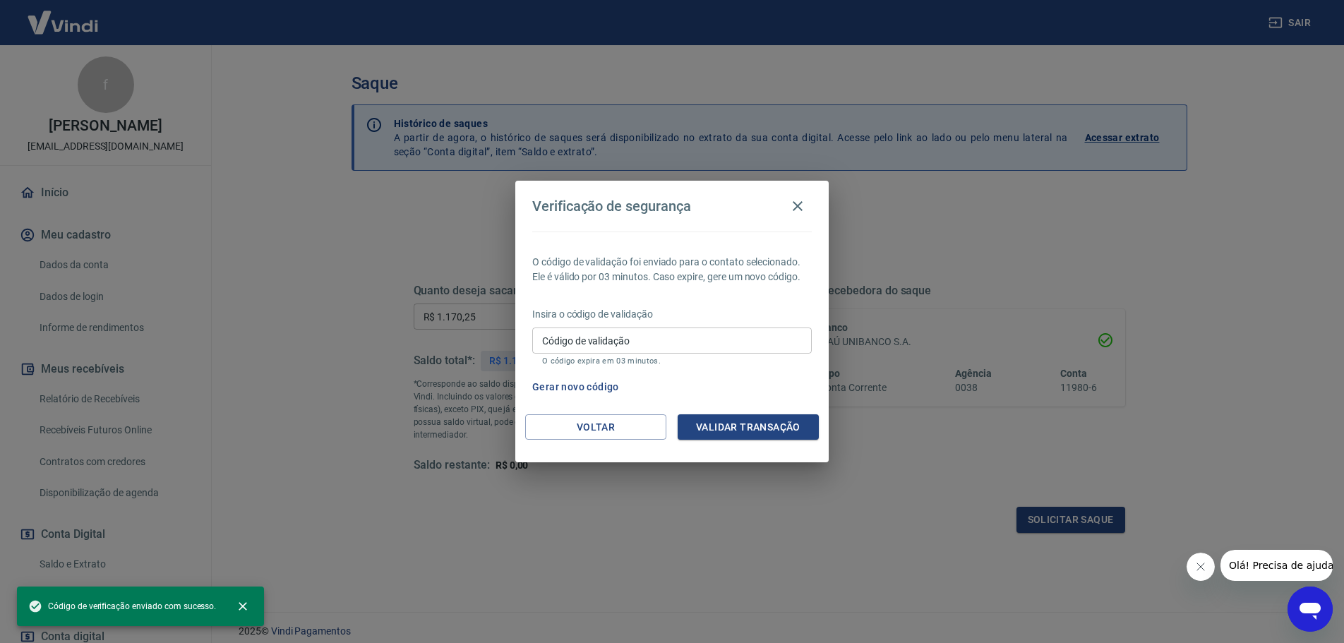 Image resolution: width=1344 pixels, height=643 pixels. Describe the element at coordinates (748, 427) in the screenshot. I see `button: Validar transação` at that location.